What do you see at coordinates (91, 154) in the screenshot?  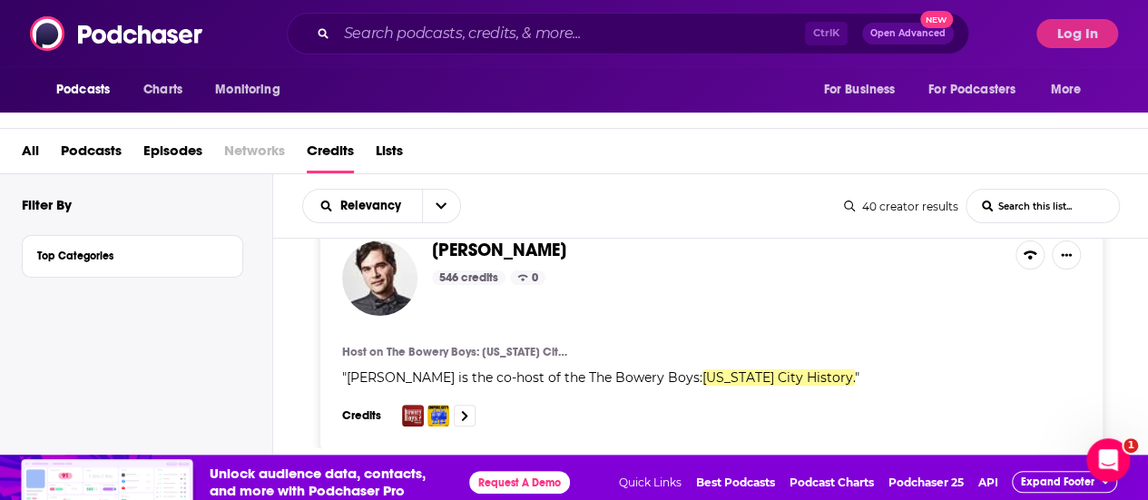 I see `a: Podcasts` at bounding box center [91, 154].